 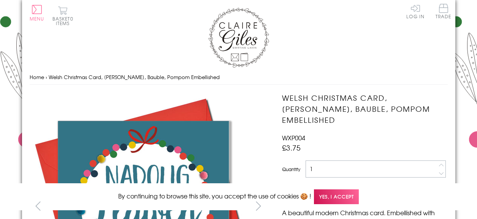 I want to click on button: Basket0 items, so click(x=63, y=16).